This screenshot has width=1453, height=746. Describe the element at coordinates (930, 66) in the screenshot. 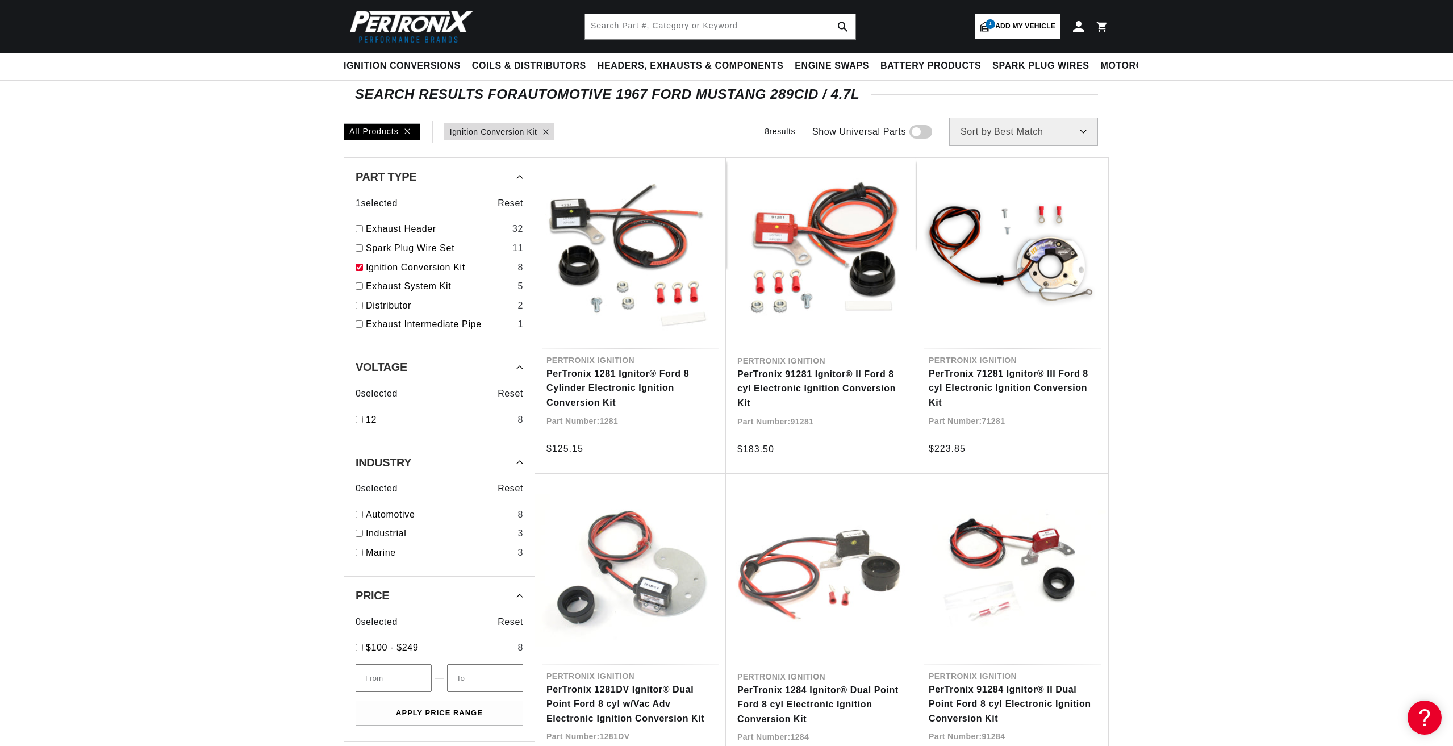

I see `span: Battery Products` at that location.